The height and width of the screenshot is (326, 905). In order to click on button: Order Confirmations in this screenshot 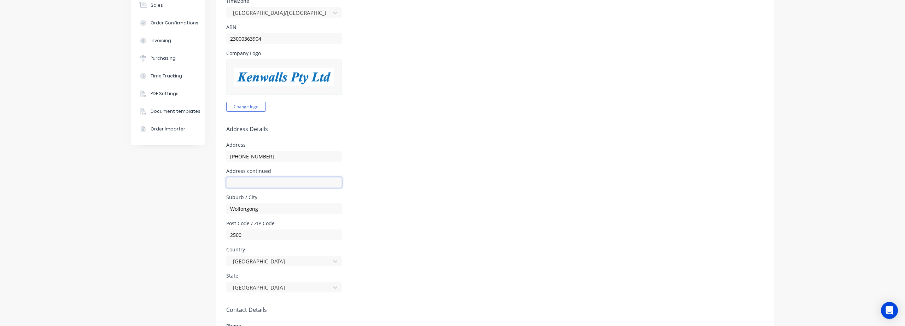, I will do `click(168, 23)`.